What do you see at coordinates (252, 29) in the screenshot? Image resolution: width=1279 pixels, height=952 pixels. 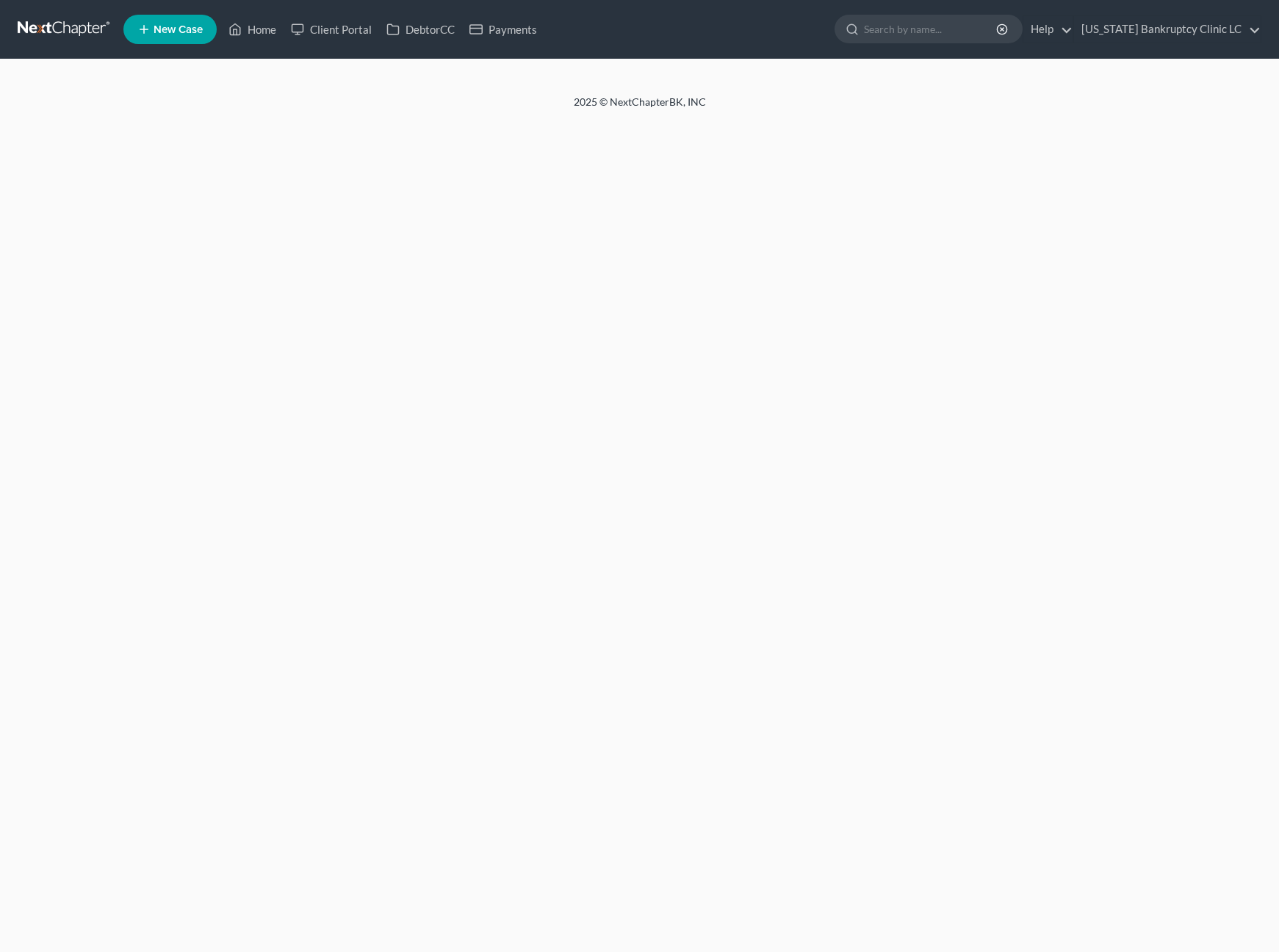 I see `a: Home` at bounding box center [252, 29].